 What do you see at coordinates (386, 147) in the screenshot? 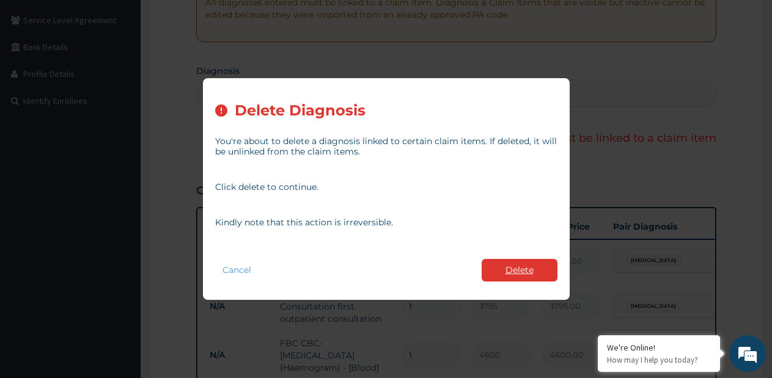
I see `p: You're about to delete a diagnosis linked to certain claim items. If deleted, it will be unlinked...` at bounding box center [386, 147].